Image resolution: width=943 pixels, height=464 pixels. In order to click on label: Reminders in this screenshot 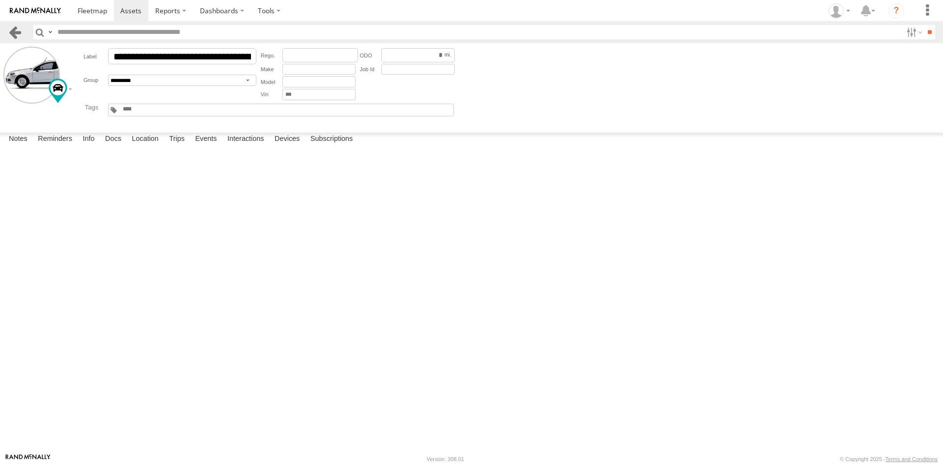, I will do `click(55, 139)`.